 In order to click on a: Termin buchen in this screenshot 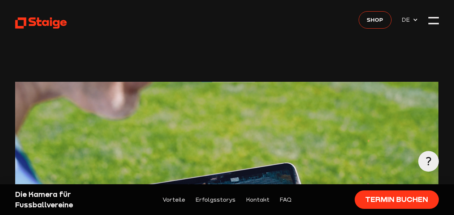, I will do `click(397, 199)`.